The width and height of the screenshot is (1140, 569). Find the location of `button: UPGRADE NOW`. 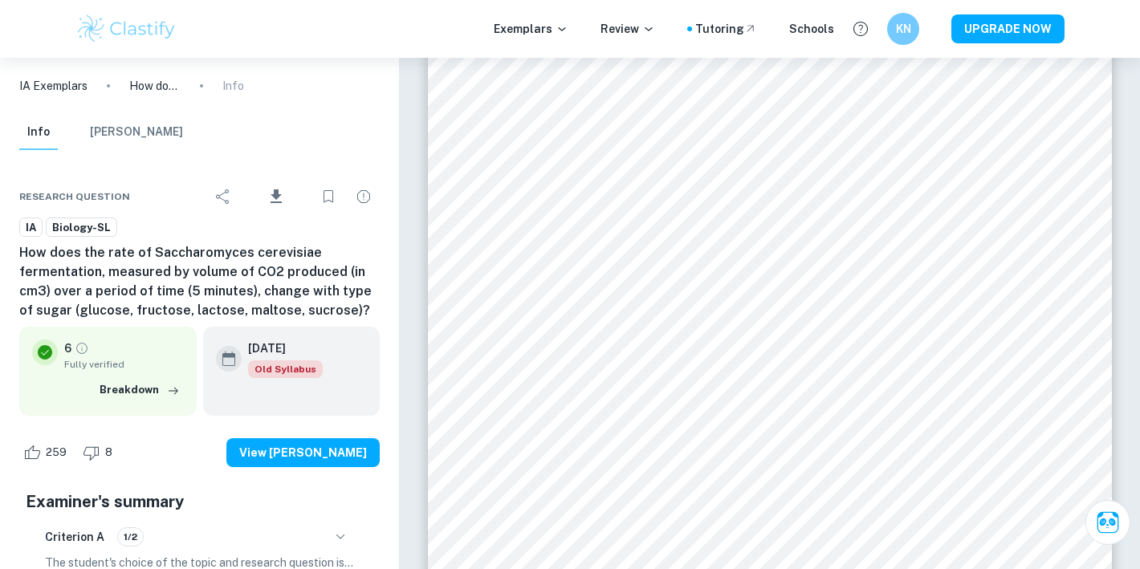

button: UPGRADE NOW is located at coordinates (1007, 29).